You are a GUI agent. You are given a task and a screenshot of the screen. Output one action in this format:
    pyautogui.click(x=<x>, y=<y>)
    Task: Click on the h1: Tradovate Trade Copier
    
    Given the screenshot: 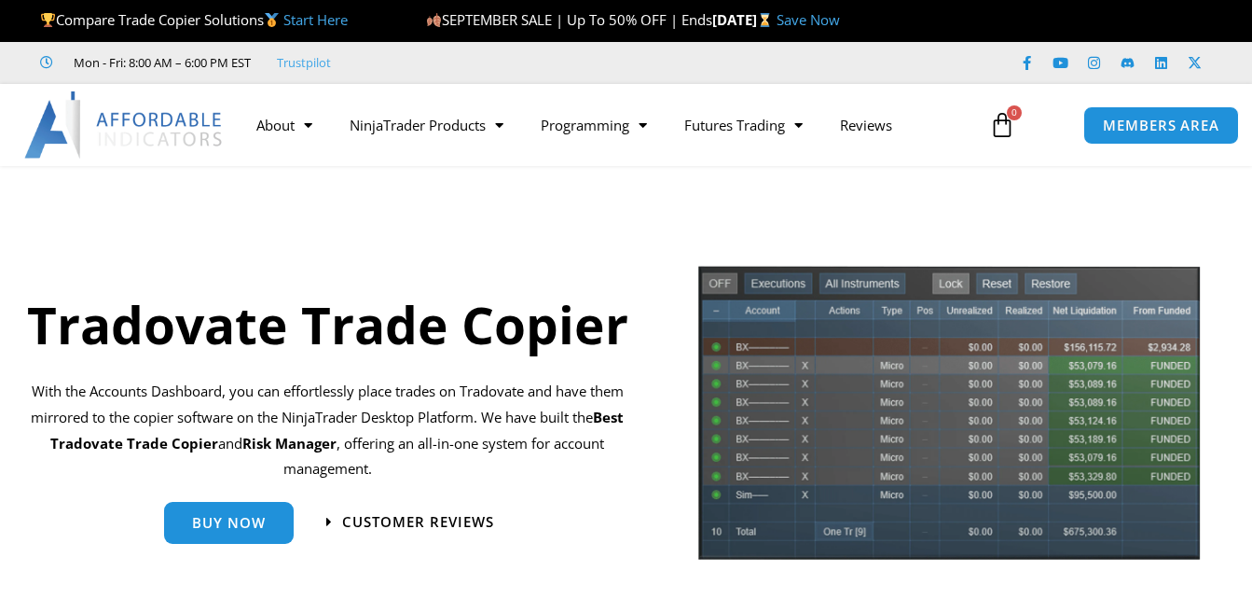 What is the action you would take?
    pyautogui.click(x=327, y=324)
    